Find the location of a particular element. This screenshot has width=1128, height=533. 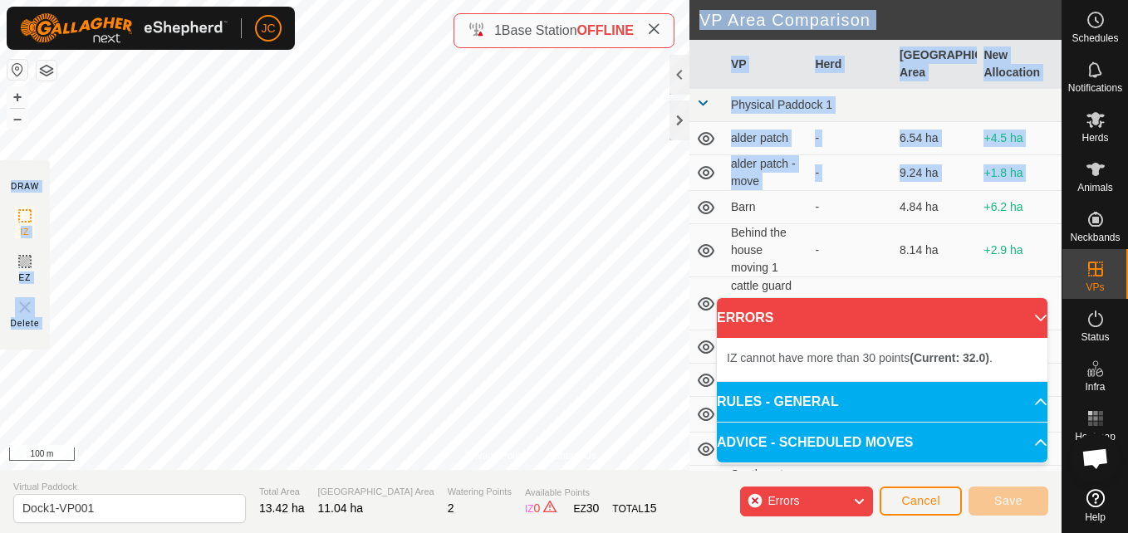

div: EZ is located at coordinates (586, 508).